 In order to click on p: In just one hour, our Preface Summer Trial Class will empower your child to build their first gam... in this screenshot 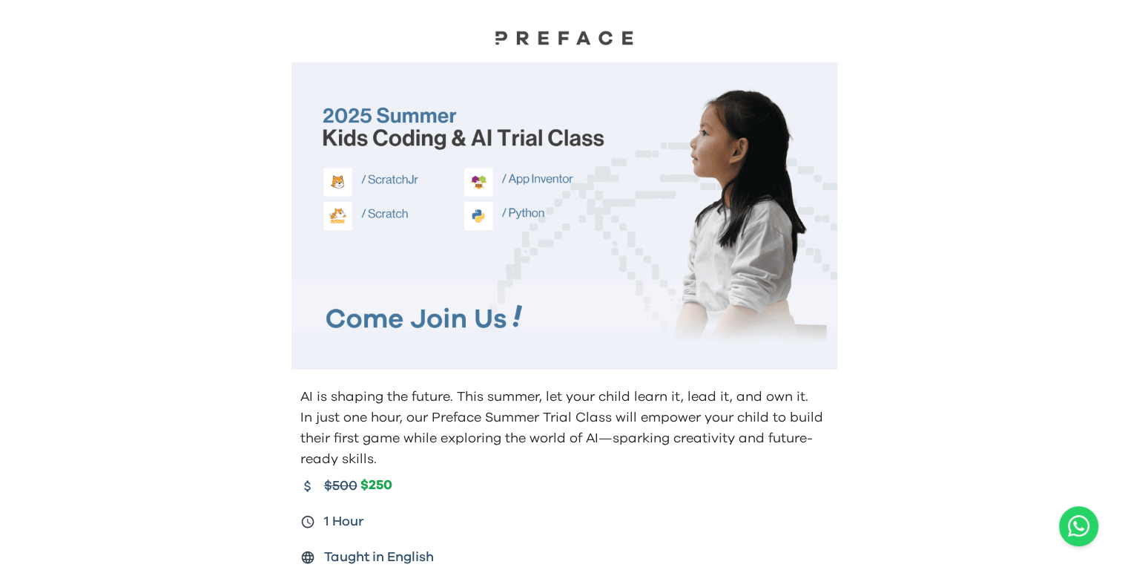, I will do `click(566, 438)`.